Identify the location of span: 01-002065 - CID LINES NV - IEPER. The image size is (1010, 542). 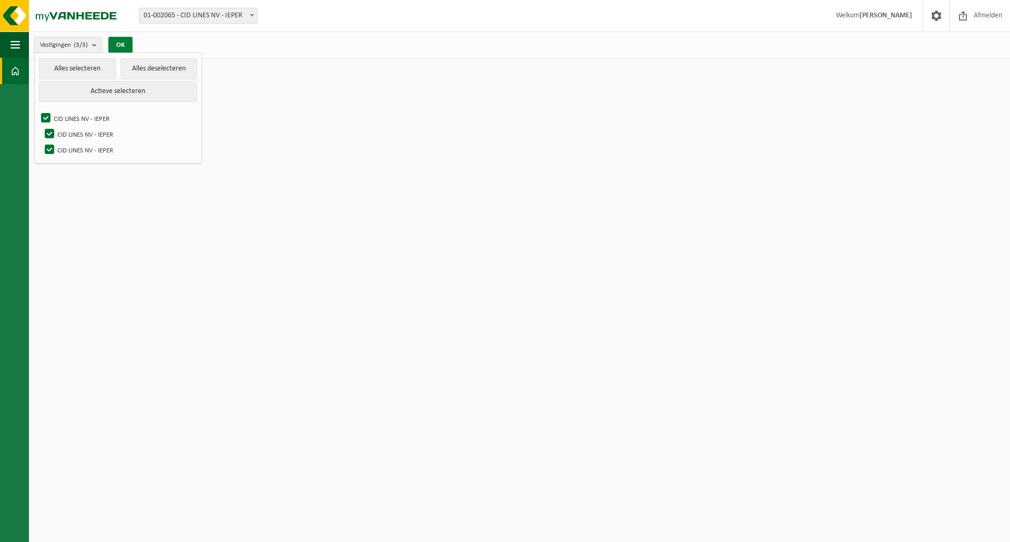
(198, 16).